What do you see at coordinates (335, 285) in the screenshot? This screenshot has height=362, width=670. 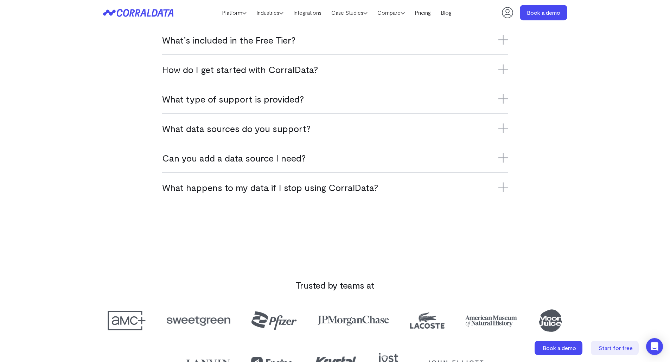 I see `h3: Trusted by teams at` at bounding box center [335, 285].